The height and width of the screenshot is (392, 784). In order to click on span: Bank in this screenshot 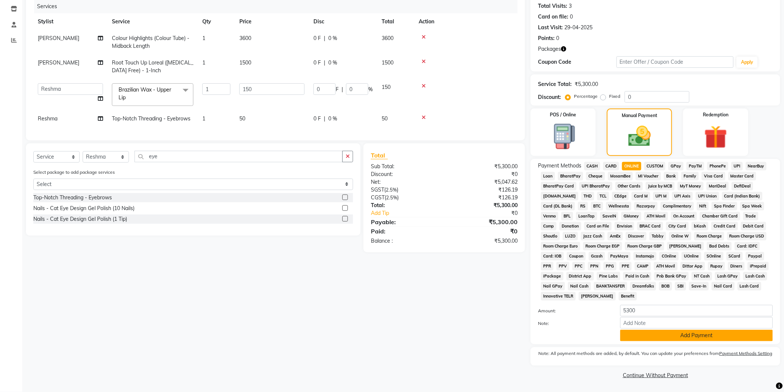, I will do `click(671, 176)`.